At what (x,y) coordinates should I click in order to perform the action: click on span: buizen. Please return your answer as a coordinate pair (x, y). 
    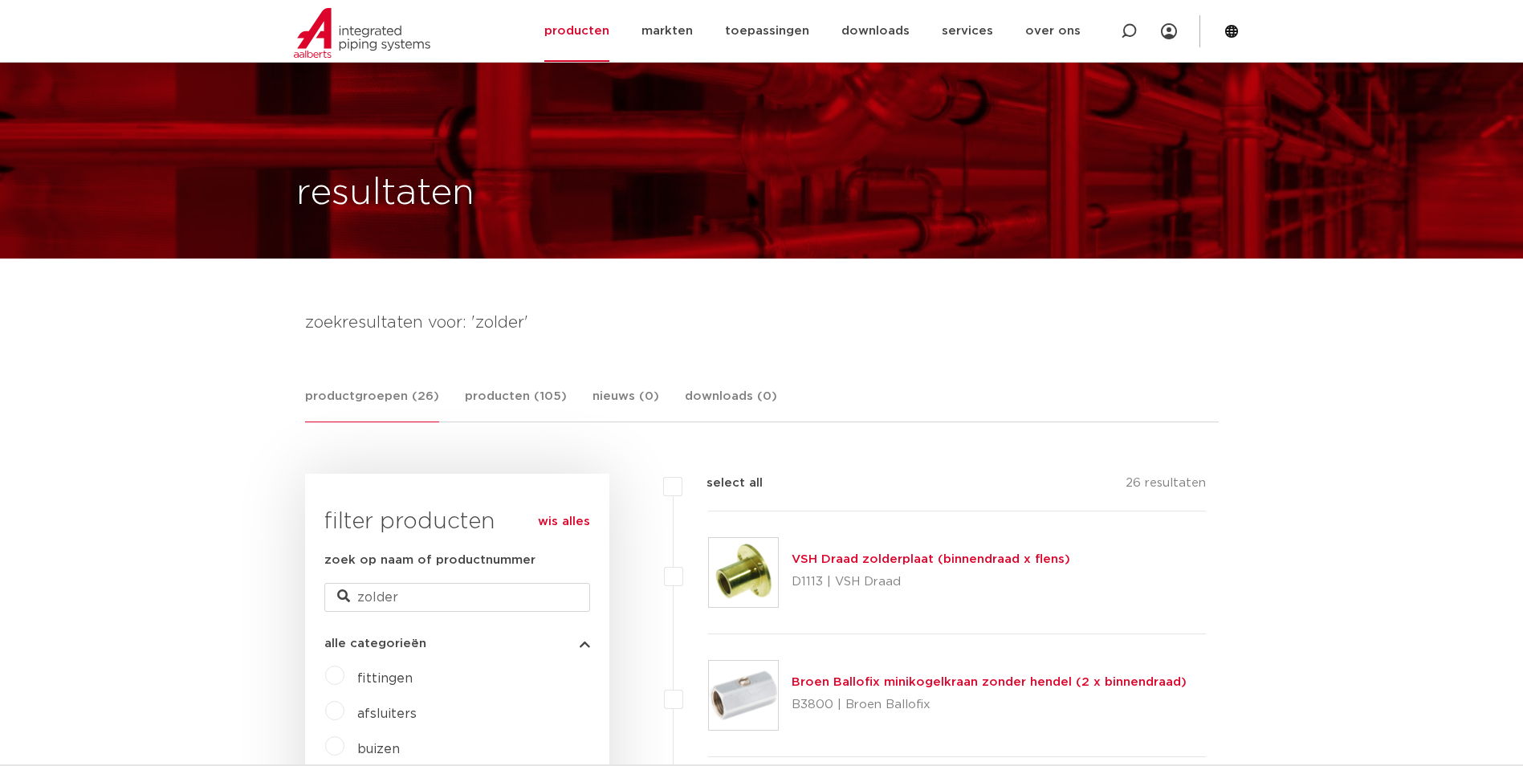
    Looking at the image, I should click on (378, 749).